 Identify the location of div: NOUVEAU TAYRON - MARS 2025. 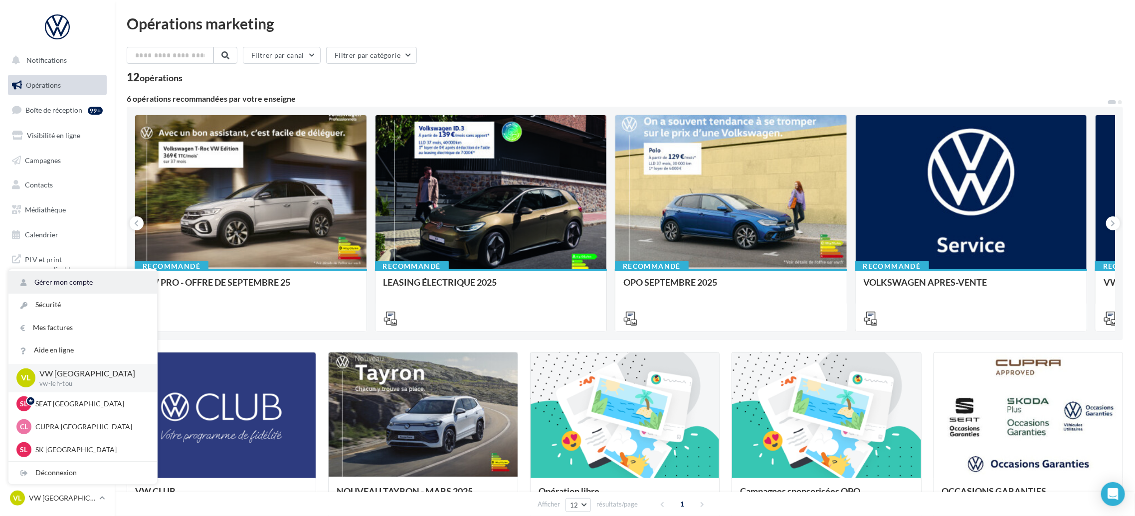
(423, 496).